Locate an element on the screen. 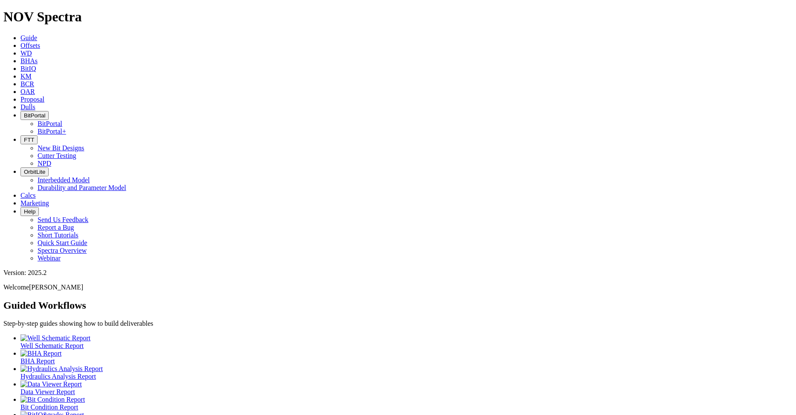  span: KM is located at coordinates (26, 76).